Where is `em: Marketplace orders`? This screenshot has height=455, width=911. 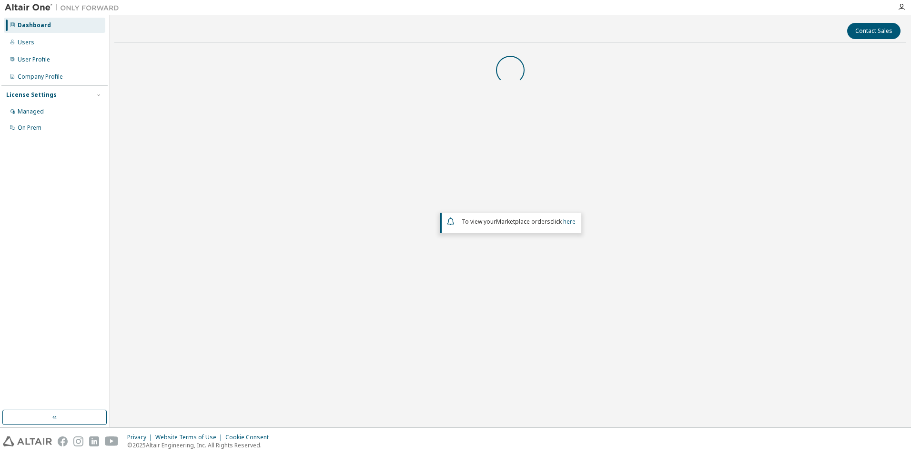 em: Marketplace orders is located at coordinates (523, 221).